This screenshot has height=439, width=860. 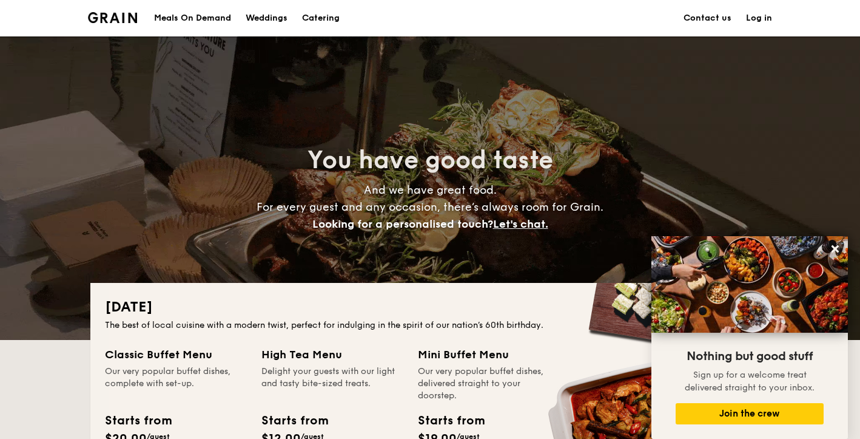 I want to click on span: Looking for a personalised touch?, so click(x=403, y=224).